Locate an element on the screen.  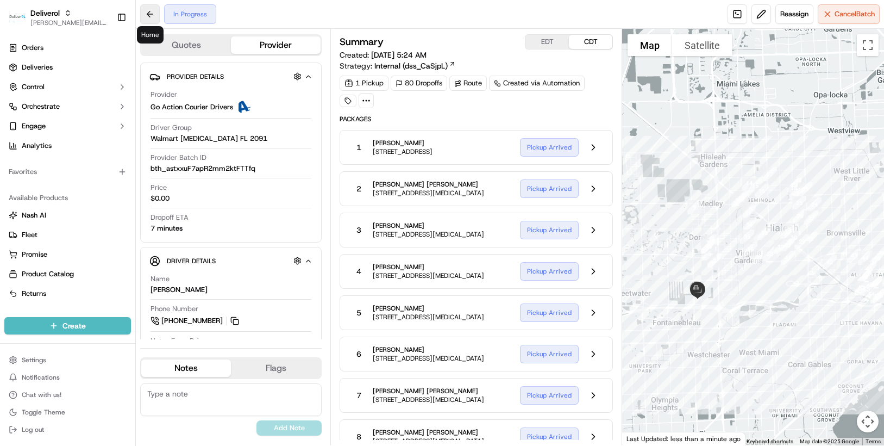
span: 8 is located at coordinates (359, 437).